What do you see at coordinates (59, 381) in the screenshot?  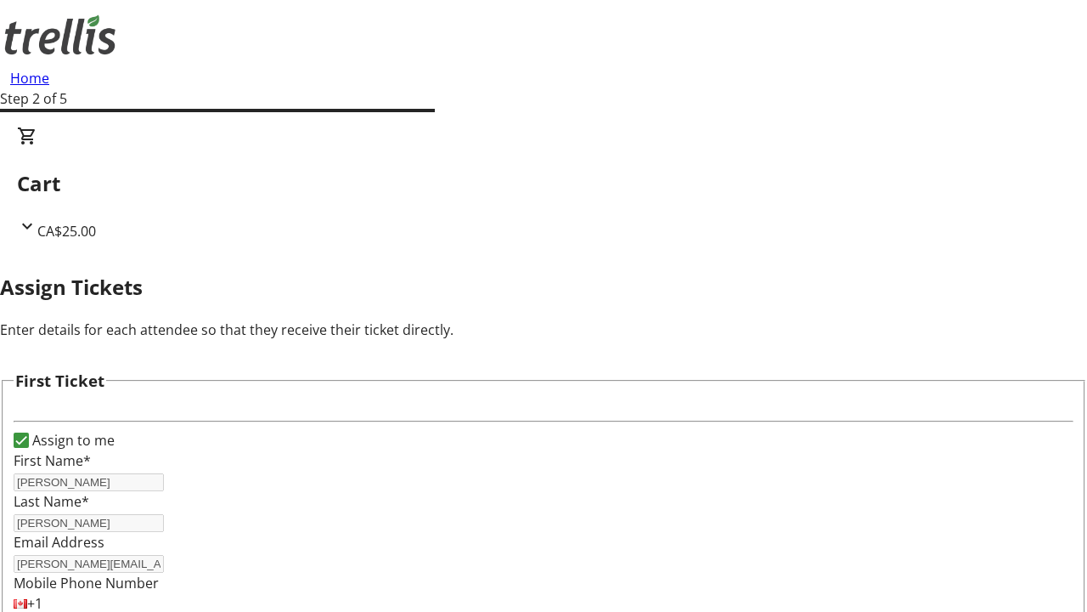 I see `h3: First Ticket` at bounding box center [59, 381].